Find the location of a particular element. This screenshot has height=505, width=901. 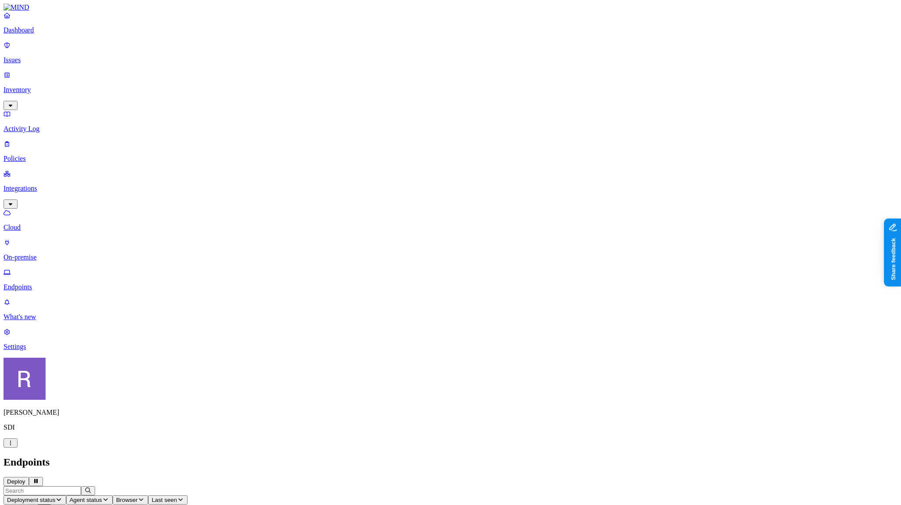

a: Inventory is located at coordinates (451, 90).